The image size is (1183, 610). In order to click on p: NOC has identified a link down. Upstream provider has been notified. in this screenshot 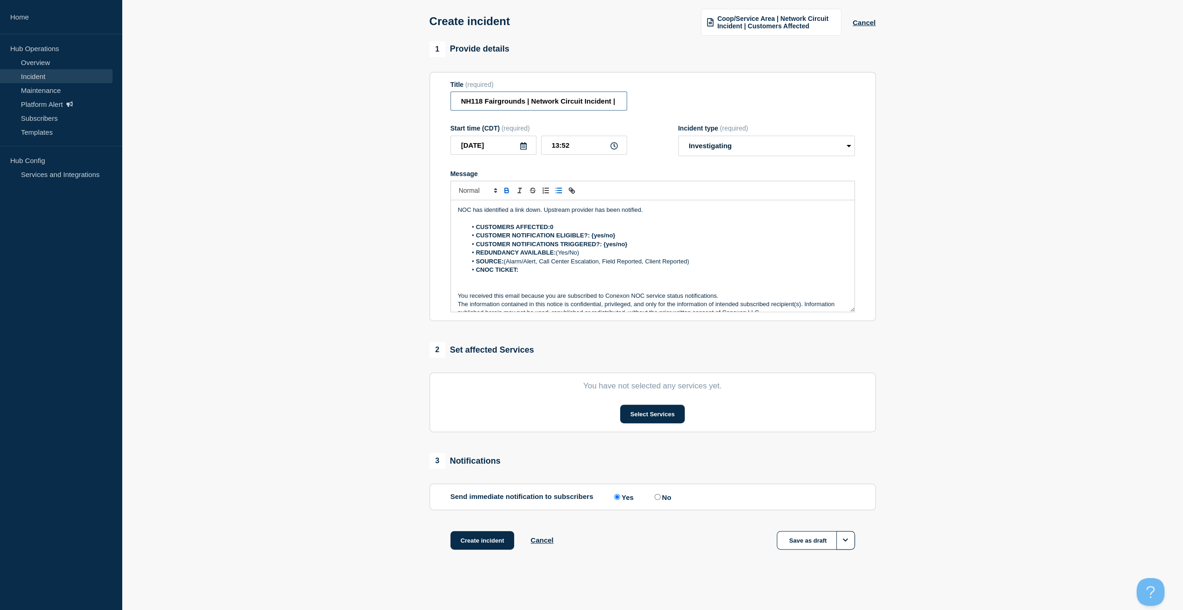, I will do `click(653, 210)`.